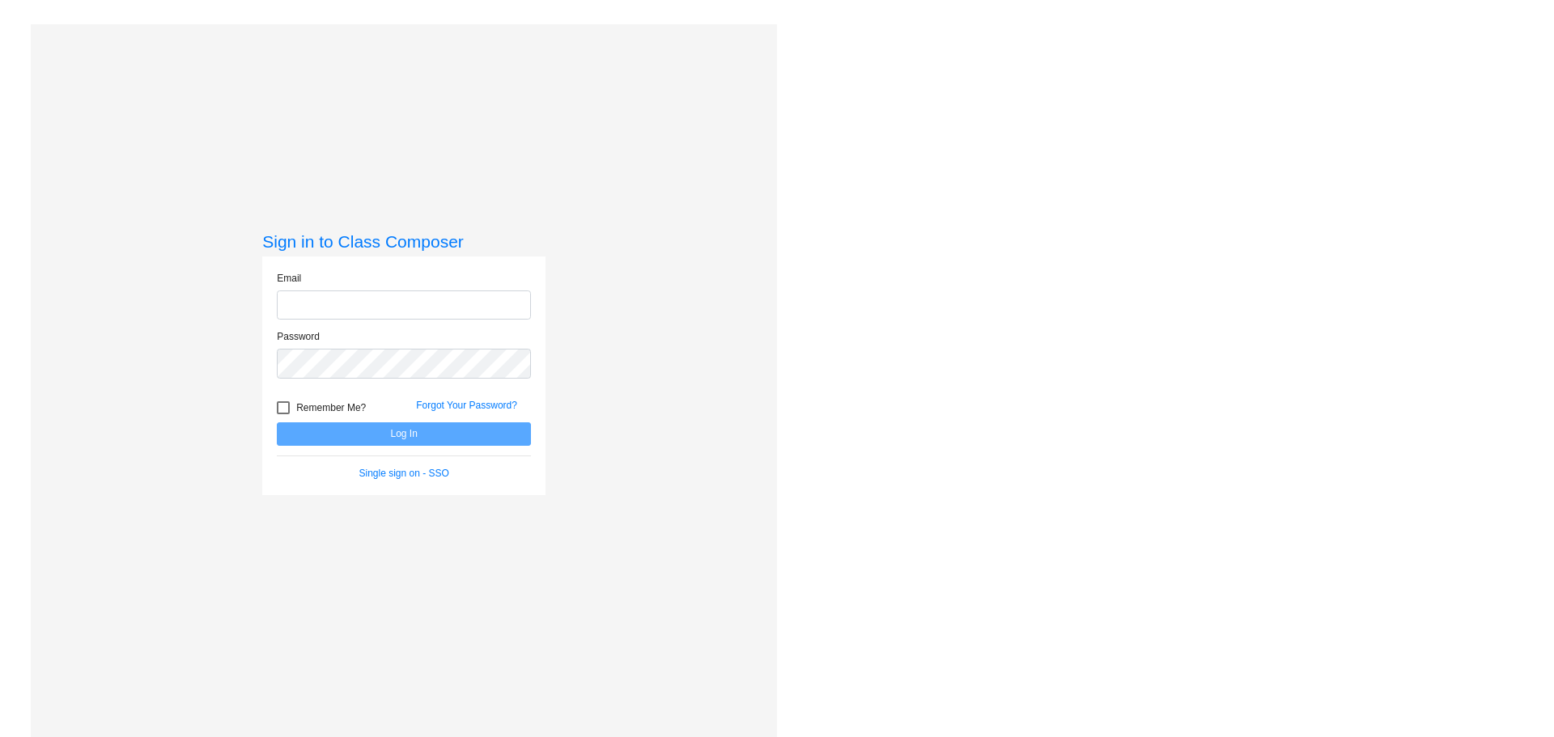  What do you see at coordinates (298, 337) in the screenshot?
I see `label: Password` at bounding box center [298, 337].